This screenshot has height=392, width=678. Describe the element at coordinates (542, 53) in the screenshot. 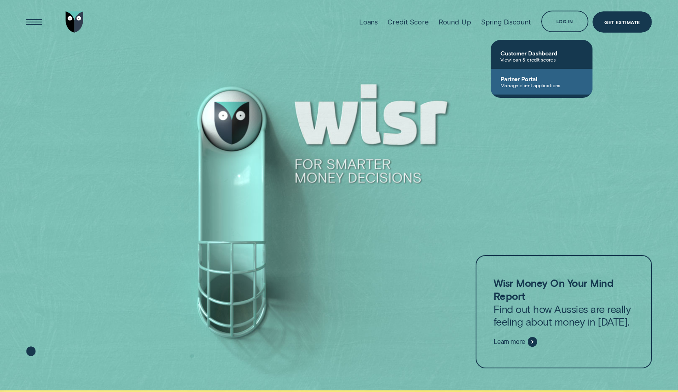

I see `span: Customer Dashboard` at that location.